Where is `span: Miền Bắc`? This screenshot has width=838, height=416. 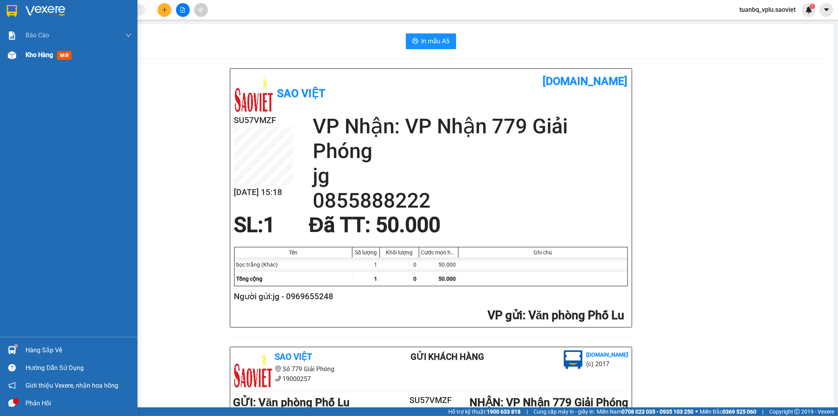 span: Miền Bắc is located at coordinates (728, 412).